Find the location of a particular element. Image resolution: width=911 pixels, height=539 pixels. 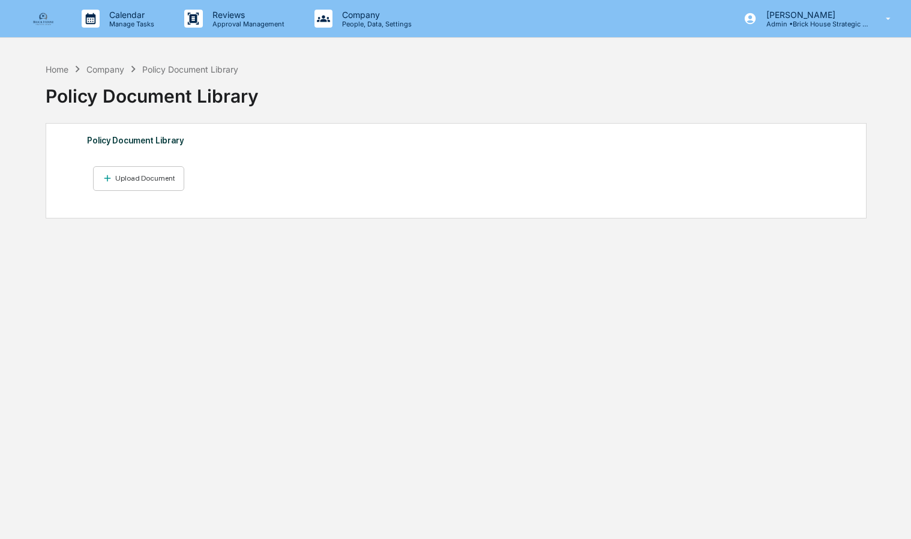

p: Reviews is located at coordinates (247, 14).